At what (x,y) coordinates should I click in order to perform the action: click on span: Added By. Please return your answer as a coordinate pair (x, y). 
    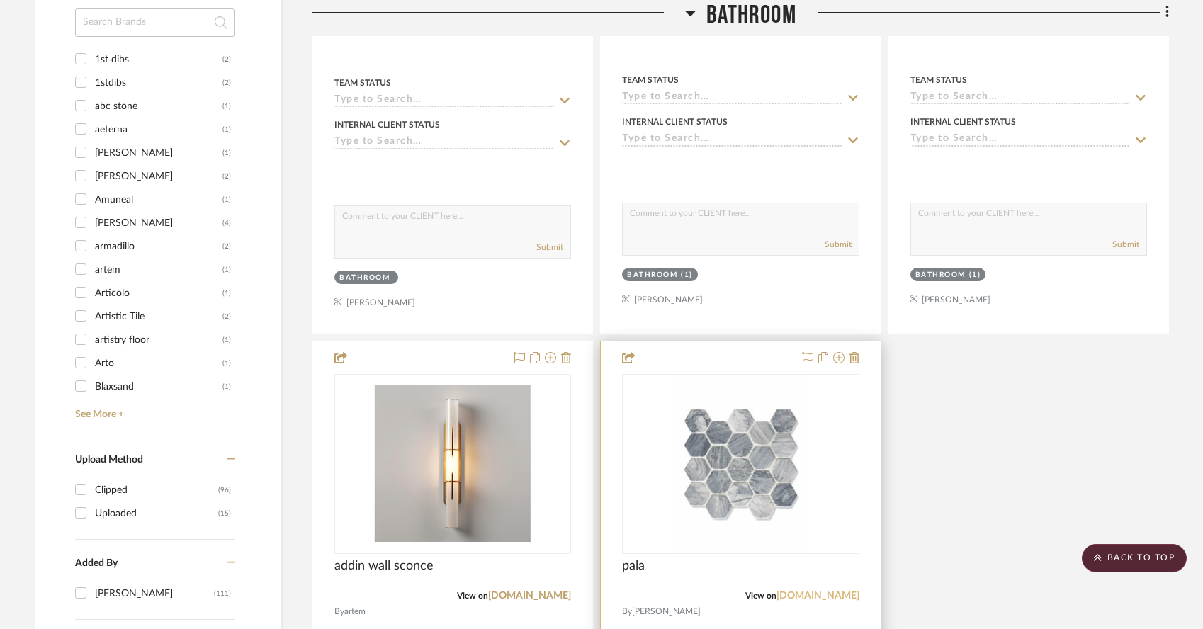
    Looking at the image, I should click on (96, 563).